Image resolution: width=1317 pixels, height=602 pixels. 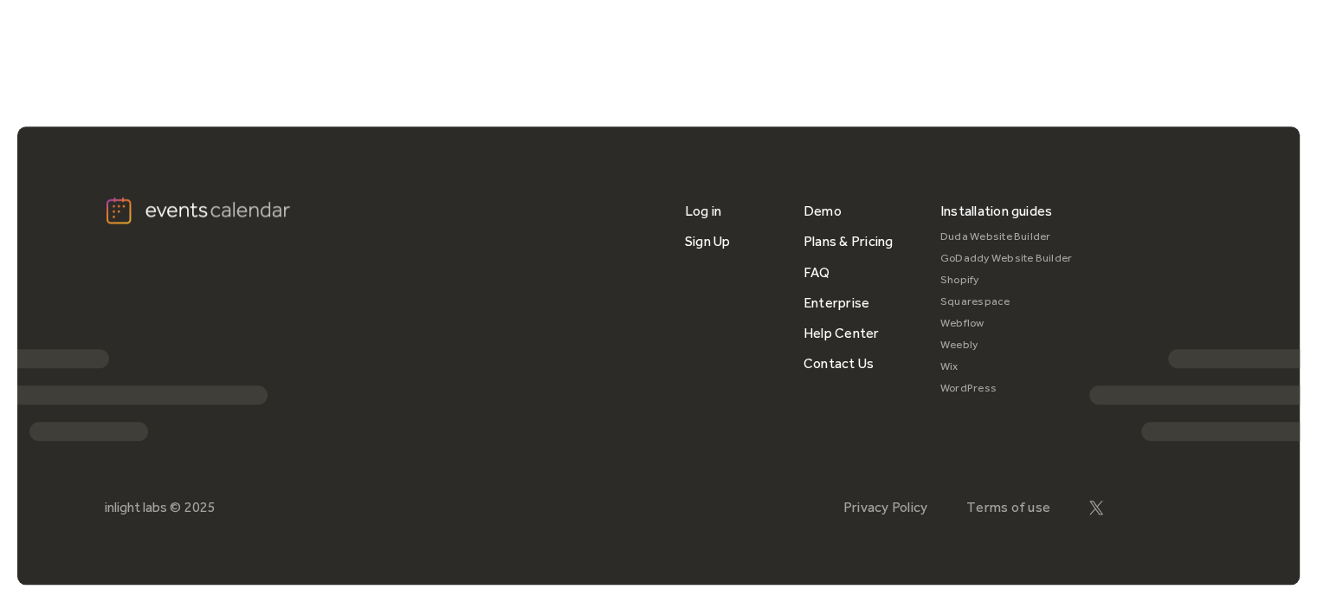 What do you see at coordinates (1006, 388) in the screenshot?
I see `a: WordPress` at bounding box center [1006, 388].